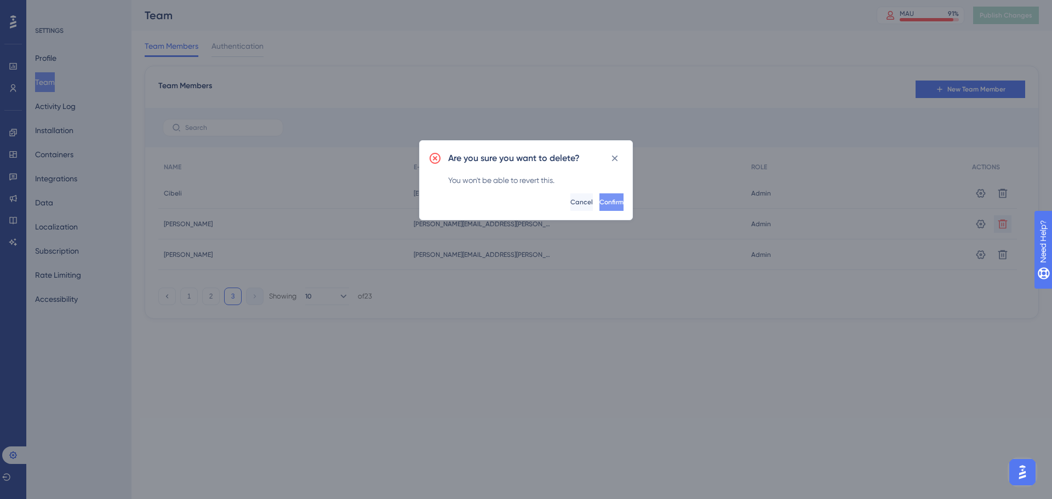 The height and width of the screenshot is (499, 1052). What do you see at coordinates (16, 16) in the screenshot?
I see `button: Open AI Assistant Launcher` at bounding box center [16, 16].